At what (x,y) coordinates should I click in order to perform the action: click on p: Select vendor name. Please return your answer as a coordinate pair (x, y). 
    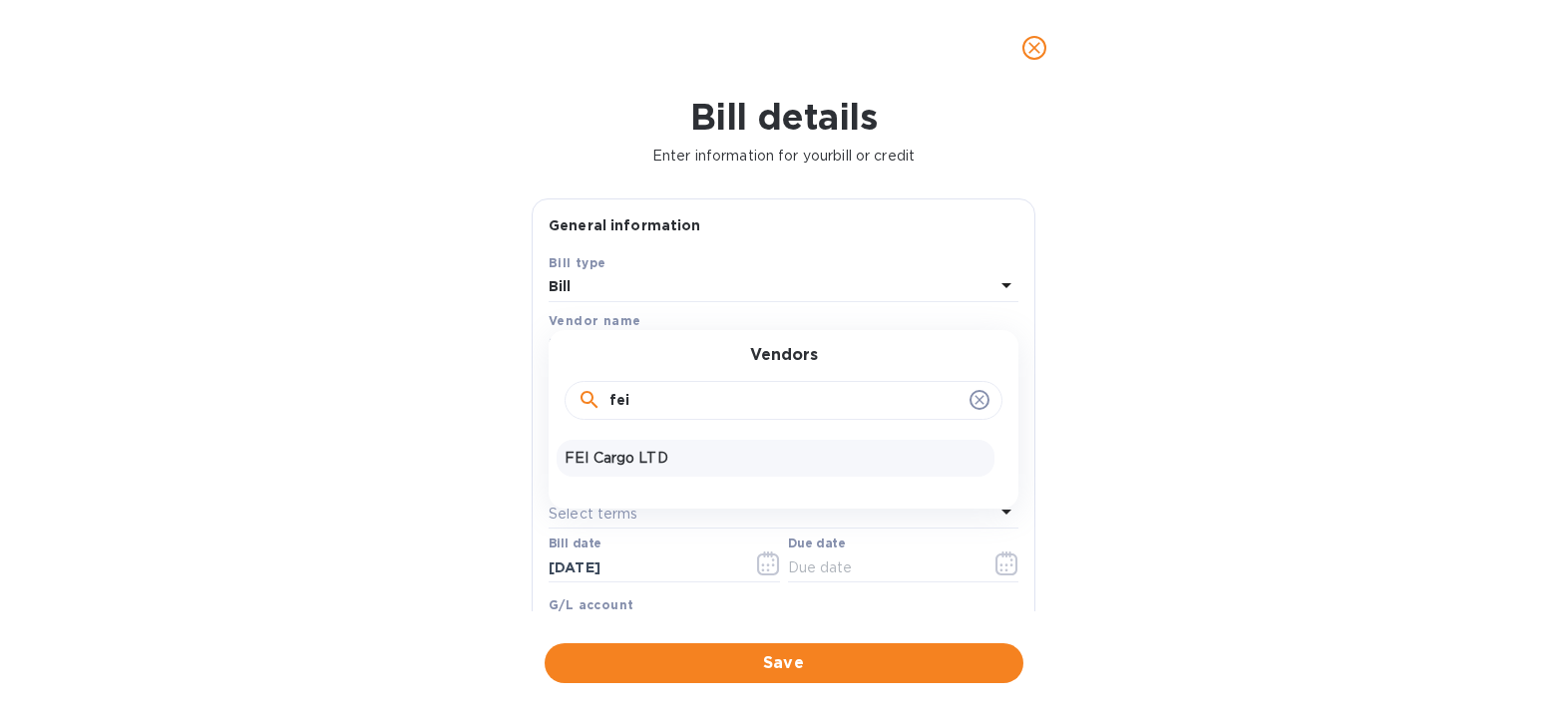
    Looking at the image, I should click on (619, 344).